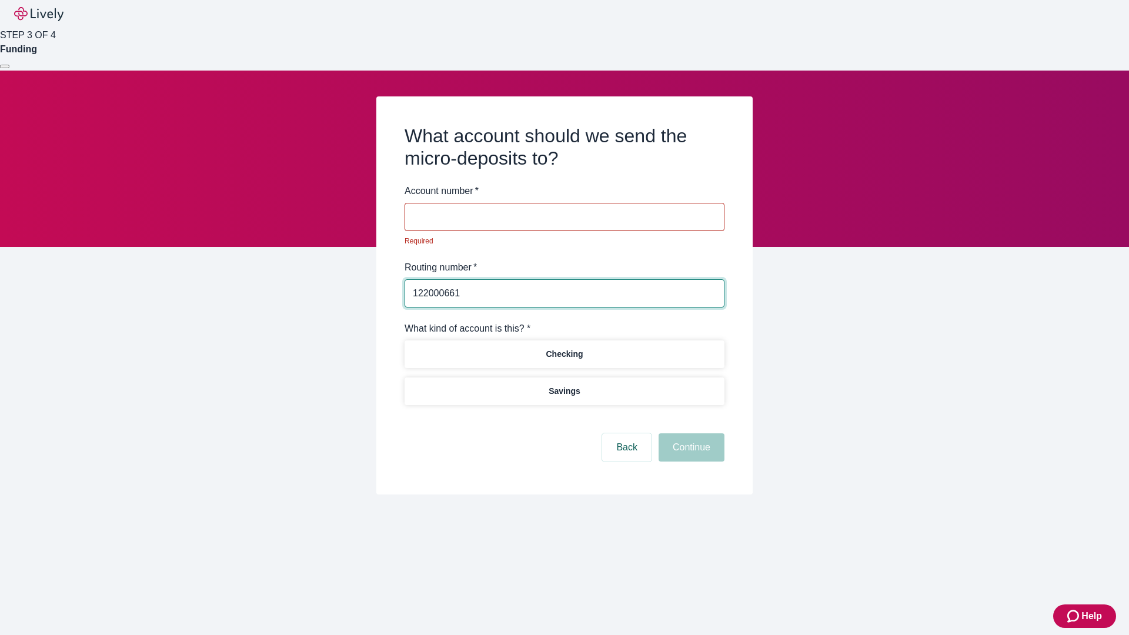  Describe the element at coordinates (565, 147) in the screenshot. I see `h2: What account should we send the micro-deposits to?` at that location.